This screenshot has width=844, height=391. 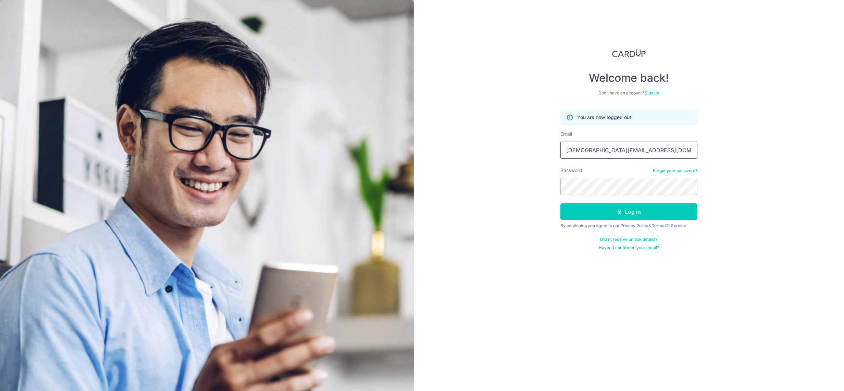 What do you see at coordinates (669, 226) in the screenshot?
I see `a: Terms Of Service` at bounding box center [669, 226].